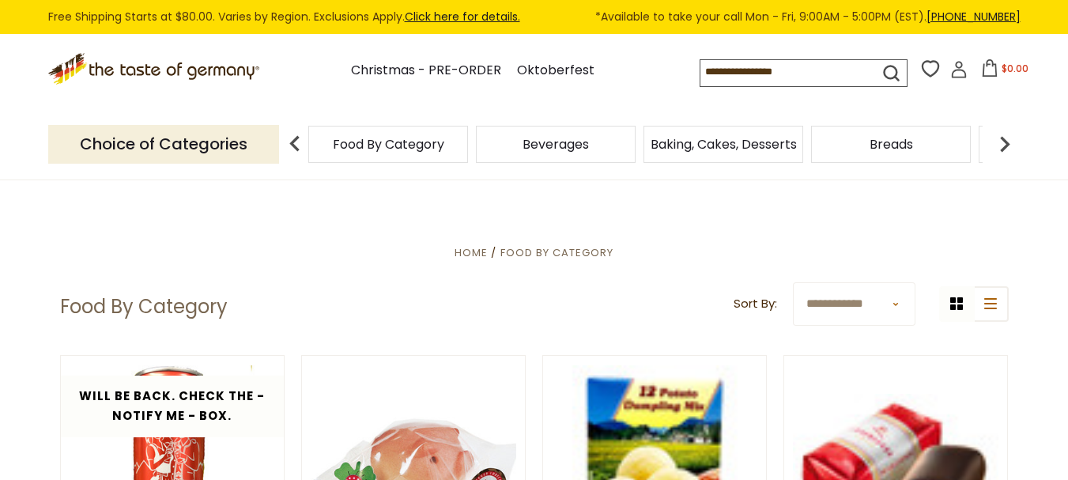  Describe the element at coordinates (556, 70) in the screenshot. I see `a: Oktoberfest` at that location.